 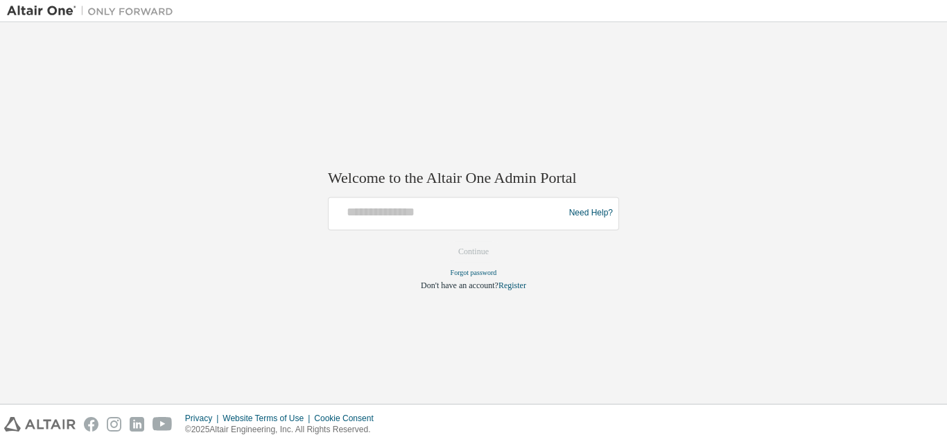 I want to click on img: Altair One, so click(x=94, y=11).